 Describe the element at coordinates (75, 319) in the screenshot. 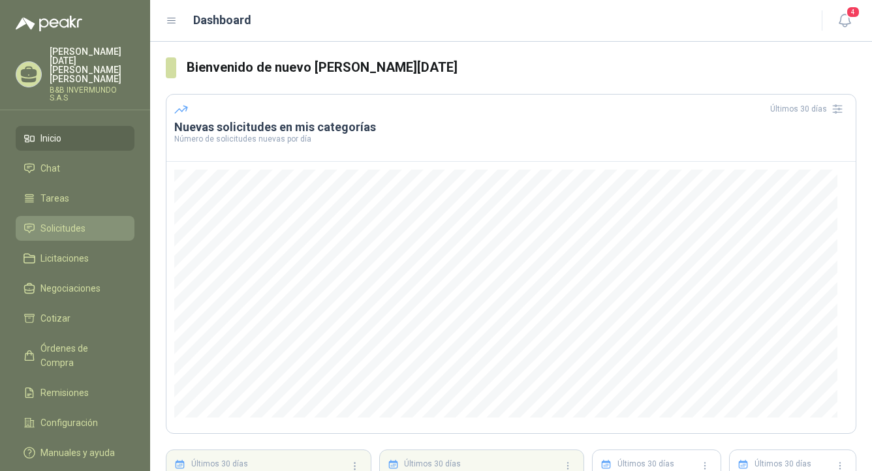

I see `a: Cotizar` at that location.